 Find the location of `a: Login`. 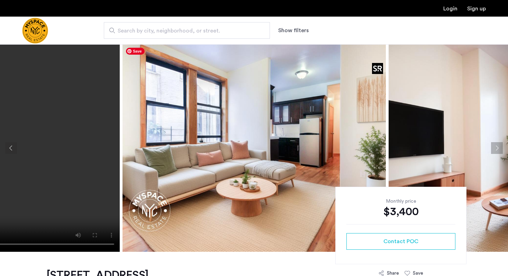

a: Login is located at coordinates (450, 9).